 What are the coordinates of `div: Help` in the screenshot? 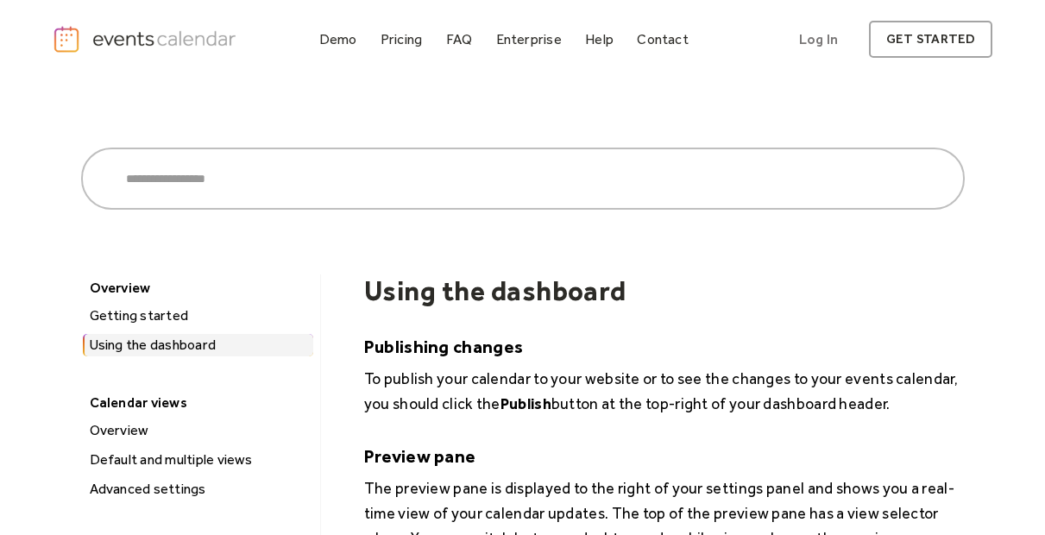 It's located at (599, 39).